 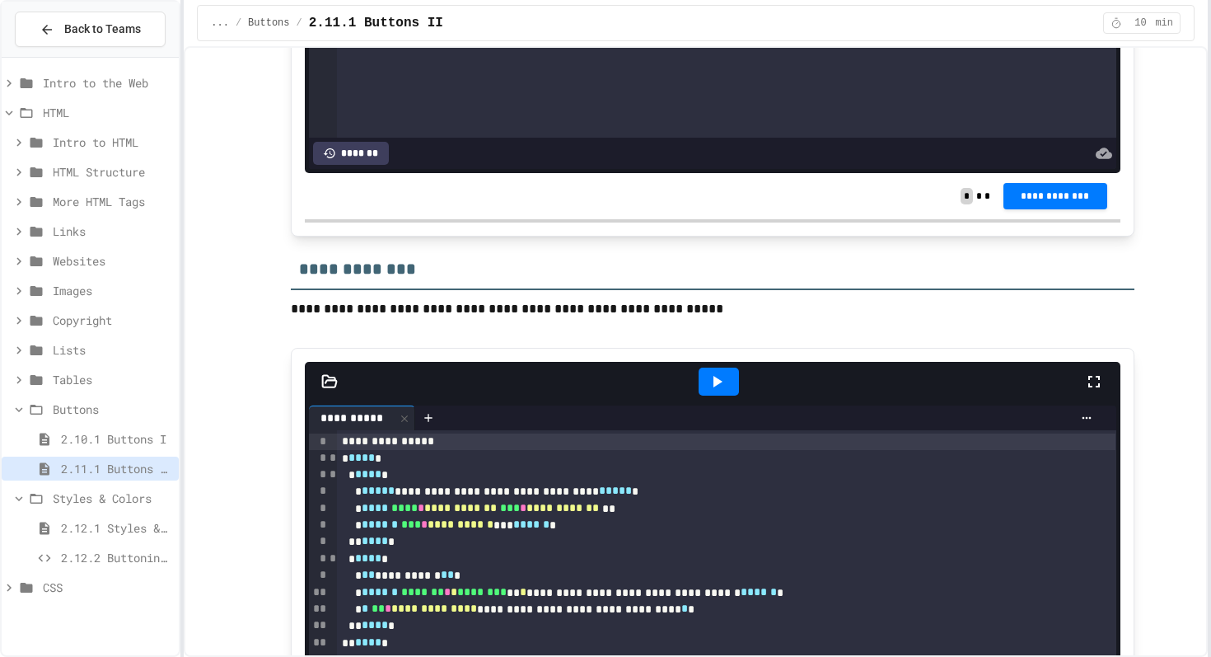 I want to click on span: HTML, so click(x=107, y=112).